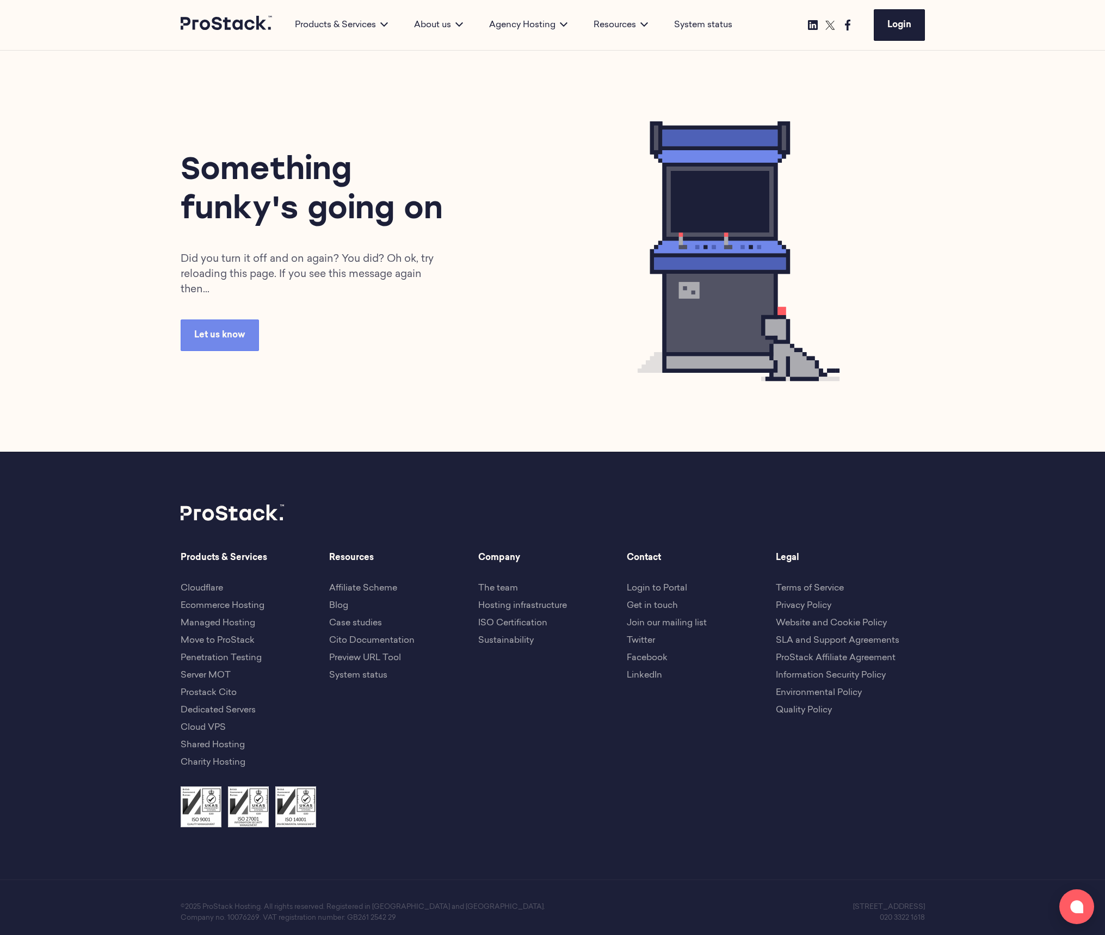 This screenshot has width=1105, height=935. What do you see at coordinates (644, 675) in the screenshot?
I see `a: LinkedIn` at bounding box center [644, 675].